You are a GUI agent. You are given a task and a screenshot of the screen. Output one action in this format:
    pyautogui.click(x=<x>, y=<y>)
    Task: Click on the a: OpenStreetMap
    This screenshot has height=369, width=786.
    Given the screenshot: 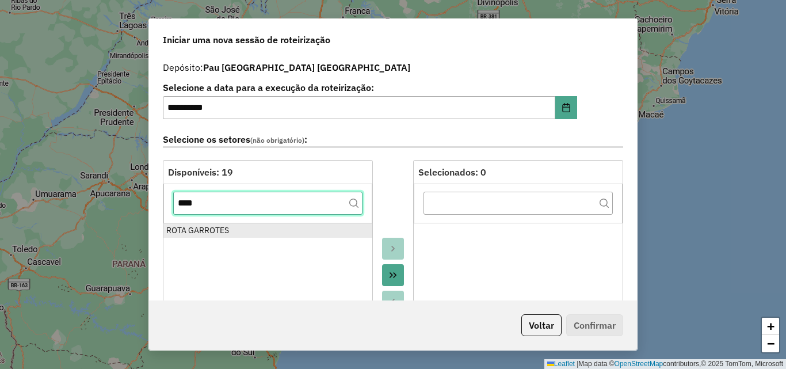 What is the action you would take?
    pyautogui.click(x=639, y=364)
    